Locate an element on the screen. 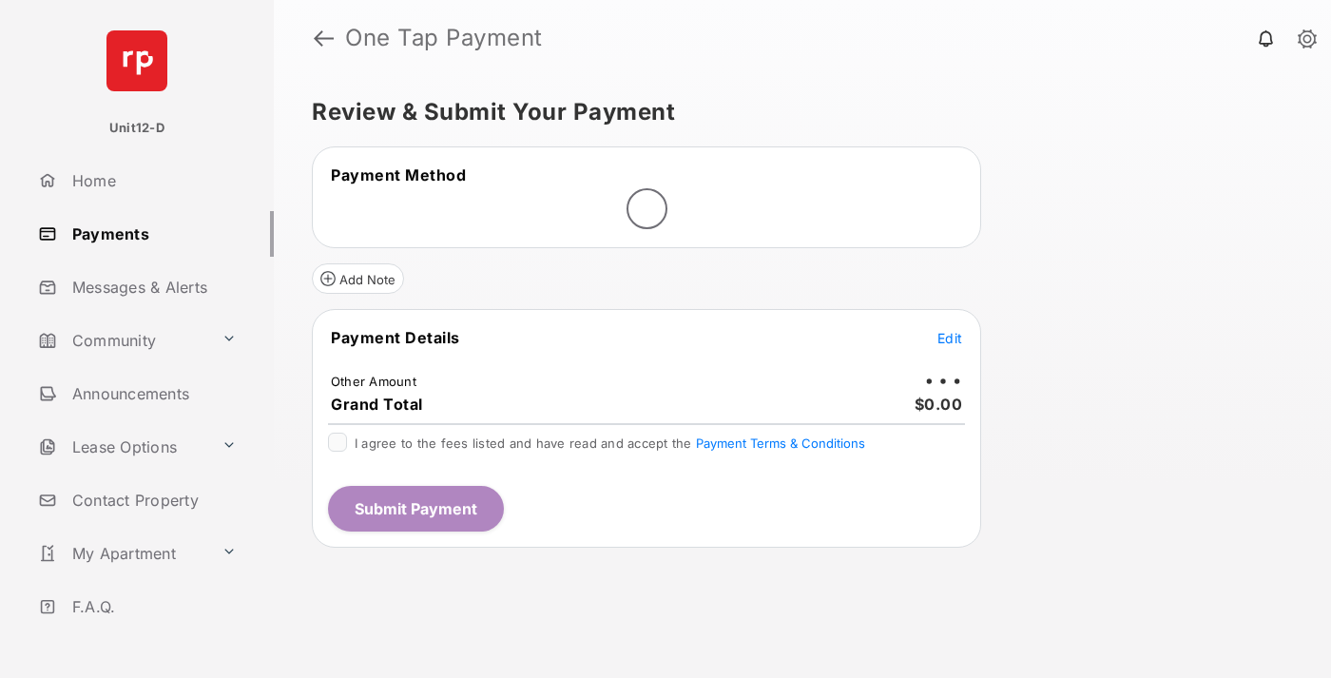 The image size is (1331, 678). a: Home is located at coordinates (152, 181).